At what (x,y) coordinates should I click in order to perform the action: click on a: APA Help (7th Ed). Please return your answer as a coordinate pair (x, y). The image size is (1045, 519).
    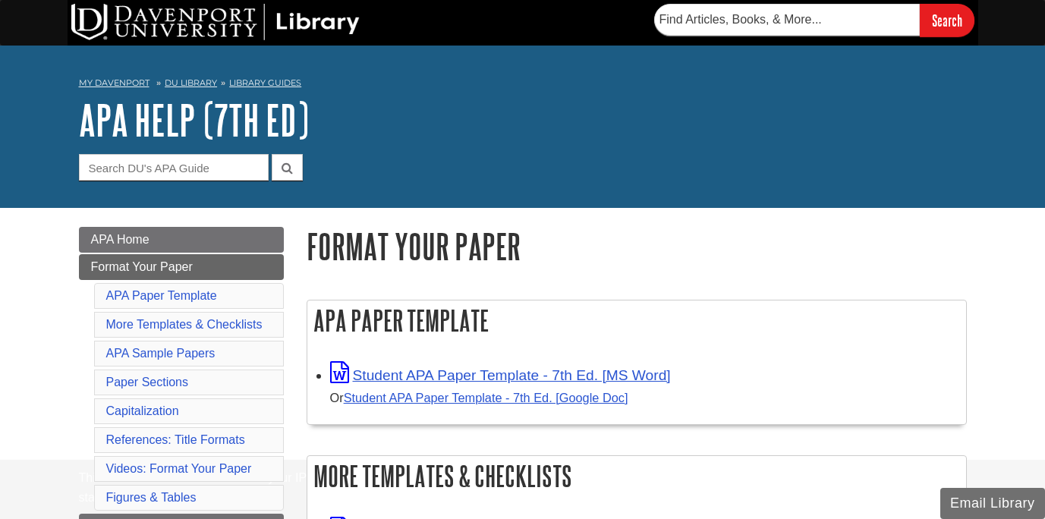
    Looking at the image, I should click on (194, 120).